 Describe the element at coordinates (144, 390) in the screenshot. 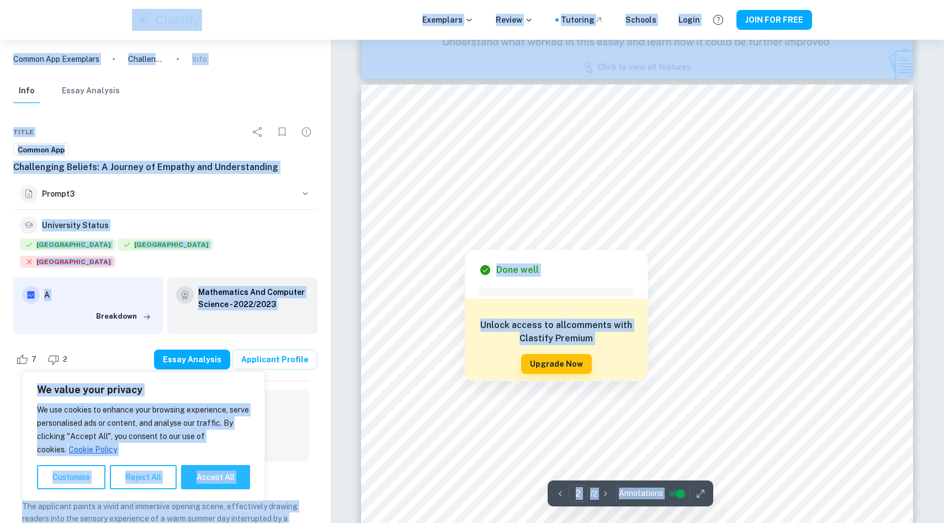

I see `p: We value your privacy` at that location.